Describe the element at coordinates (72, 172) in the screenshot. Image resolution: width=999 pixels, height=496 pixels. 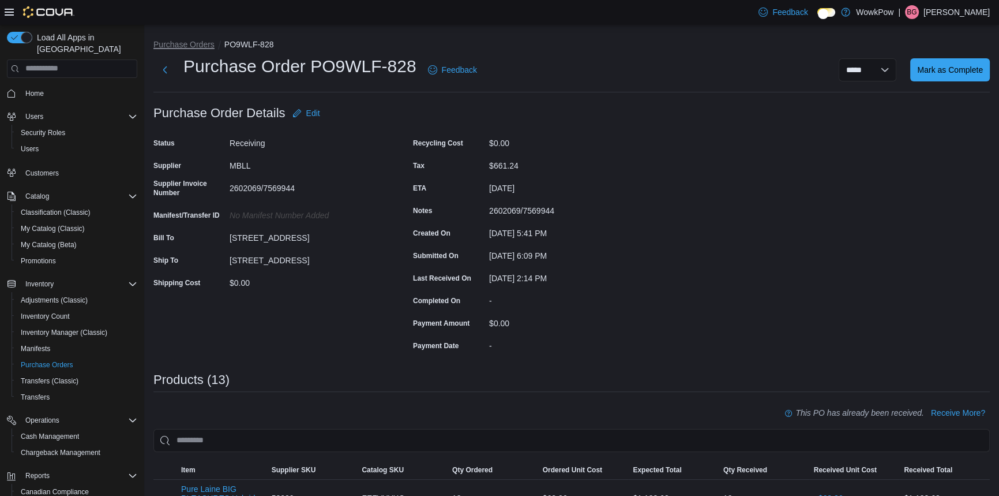
I see `button: Customers` at that location.